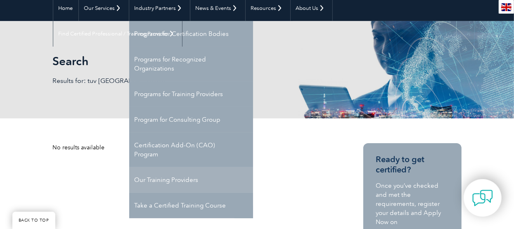  Describe the element at coordinates (483, 198) in the screenshot. I see `img: contact-chat.png` at that location.